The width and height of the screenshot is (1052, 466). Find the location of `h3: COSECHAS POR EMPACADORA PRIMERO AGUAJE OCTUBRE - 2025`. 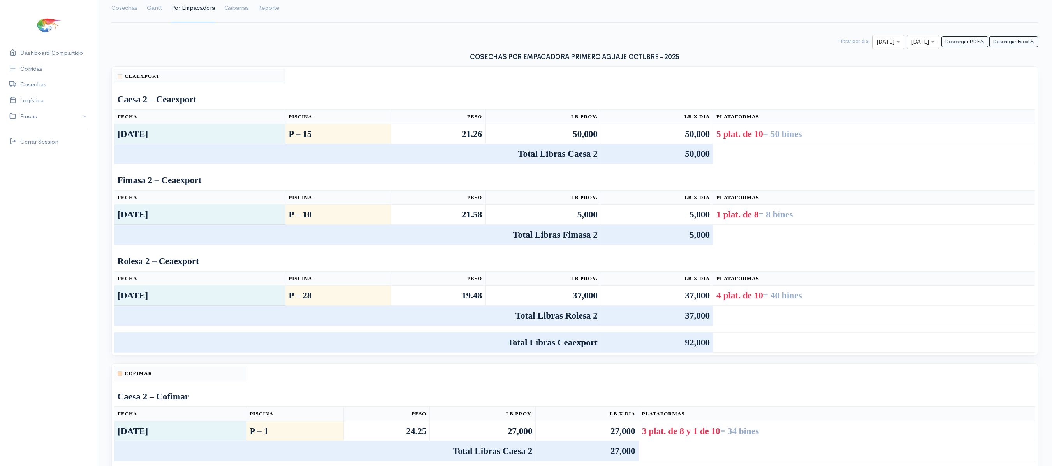

h3: COSECHAS POR EMPACADORA PRIMERO AGUAJE OCTUBRE - 2025 is located at coordinates (575, 57).